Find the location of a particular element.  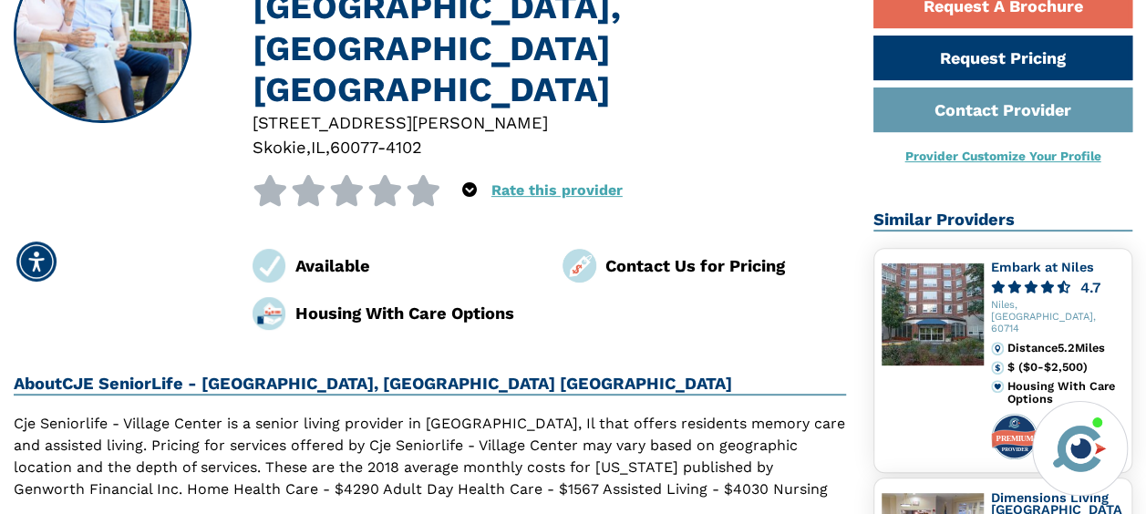

img: premium-profile-badge.svg is located at coordinates (1015, 437).